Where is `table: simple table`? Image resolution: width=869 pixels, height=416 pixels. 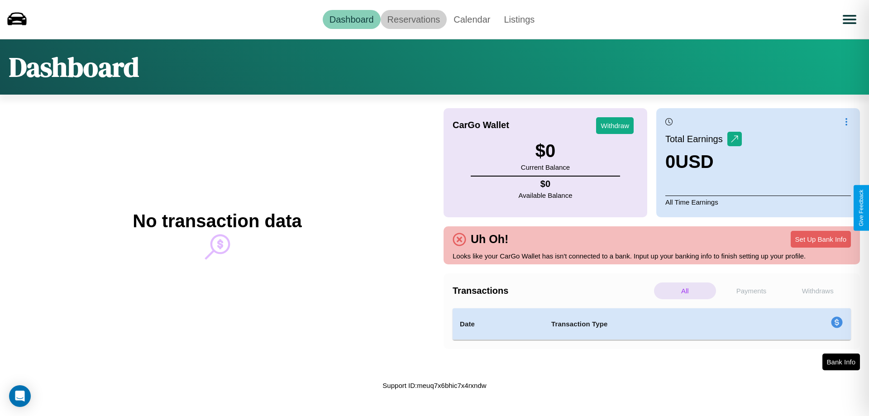
table: simple table is located at coordinates (652, 324).